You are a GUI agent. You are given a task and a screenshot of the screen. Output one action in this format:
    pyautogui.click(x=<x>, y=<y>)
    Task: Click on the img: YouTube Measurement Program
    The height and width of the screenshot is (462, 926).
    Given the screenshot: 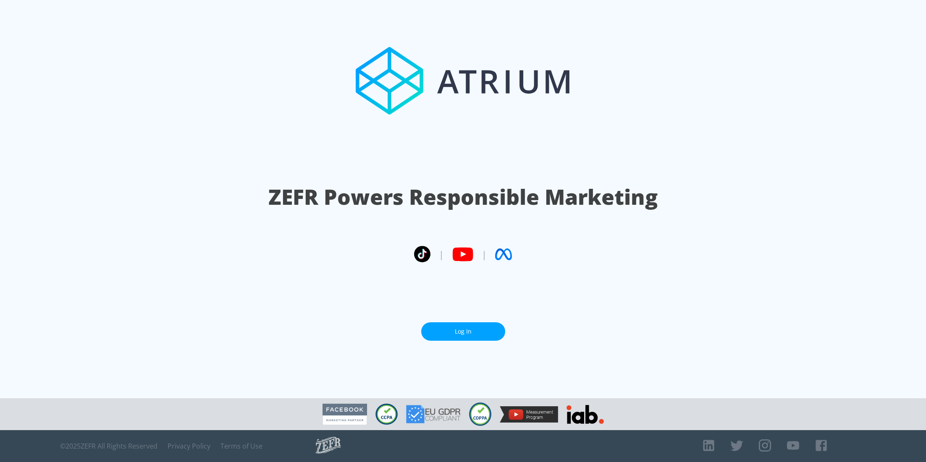 What is the action you would take?
    pyautogui.click(x=528, y=414)
    